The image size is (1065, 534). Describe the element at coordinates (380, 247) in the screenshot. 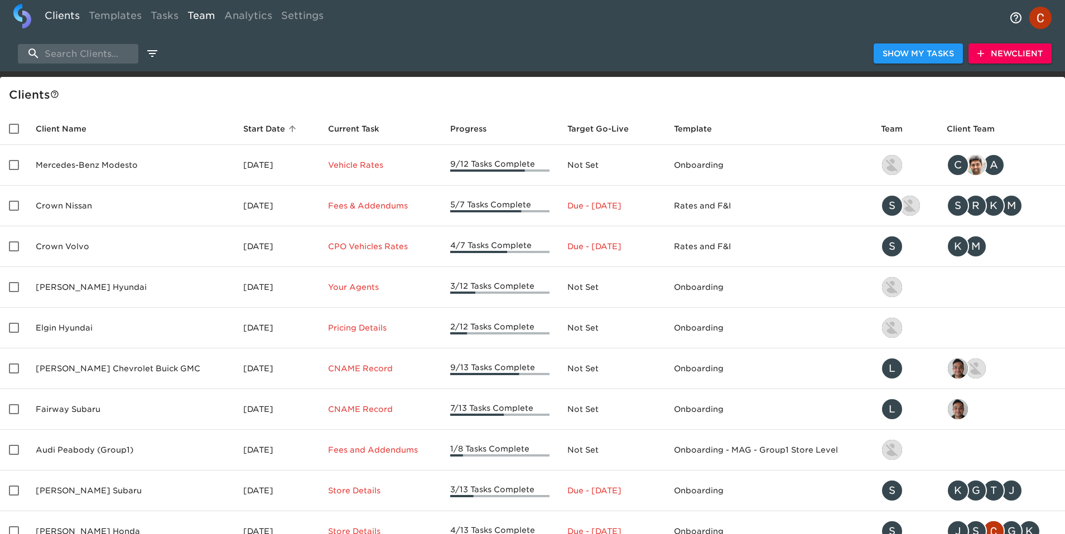

I see `p: CPO Vehicles Rates` at that location.